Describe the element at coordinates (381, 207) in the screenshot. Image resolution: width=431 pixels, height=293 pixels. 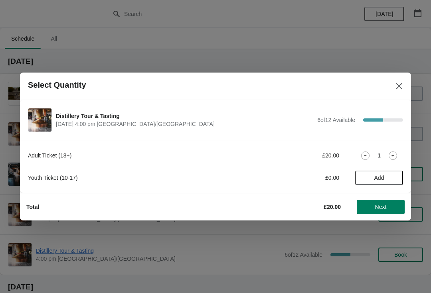
I see `span: Next` at that location.